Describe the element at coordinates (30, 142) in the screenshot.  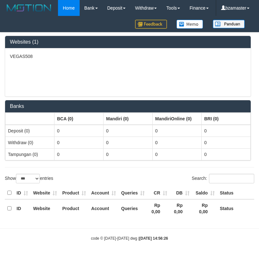
I see `td: Withdraw (0)` at that location.